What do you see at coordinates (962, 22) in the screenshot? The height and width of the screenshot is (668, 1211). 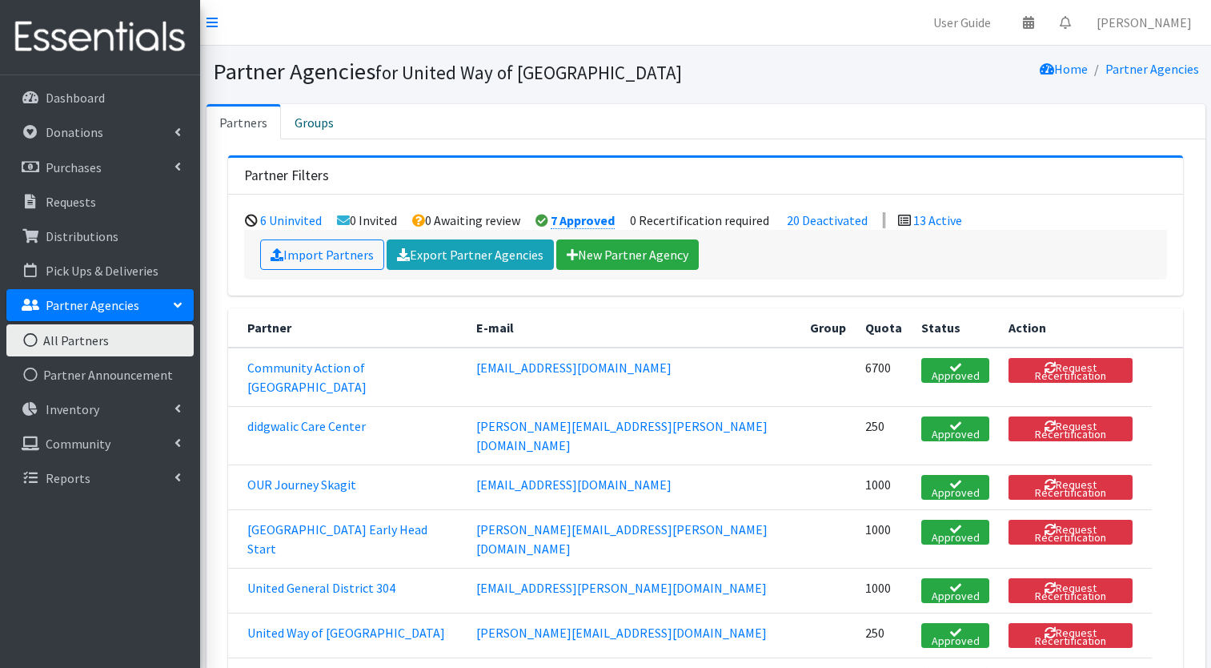 I see `a: User Guide` at bounding box center [962, 22].